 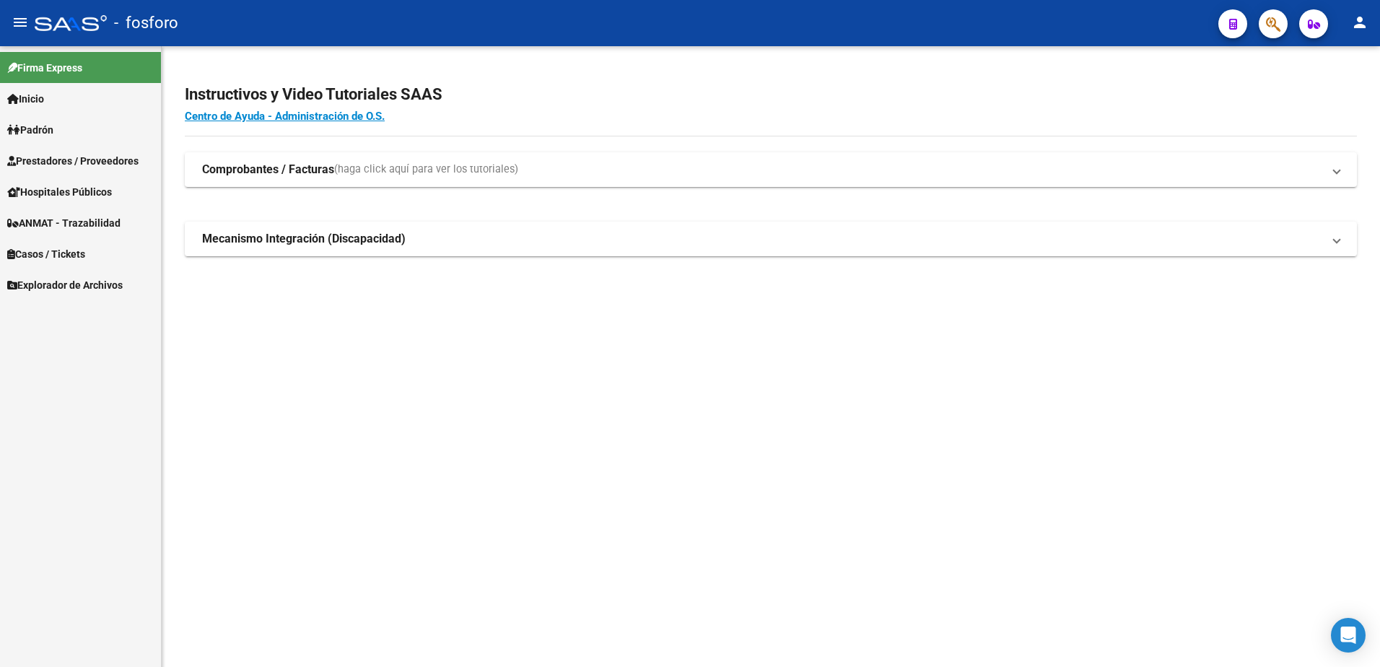 What do you see at coordinates (45, 68) in the screenshot?
I see `span: Firma Express` at bounding box center [45, 68].